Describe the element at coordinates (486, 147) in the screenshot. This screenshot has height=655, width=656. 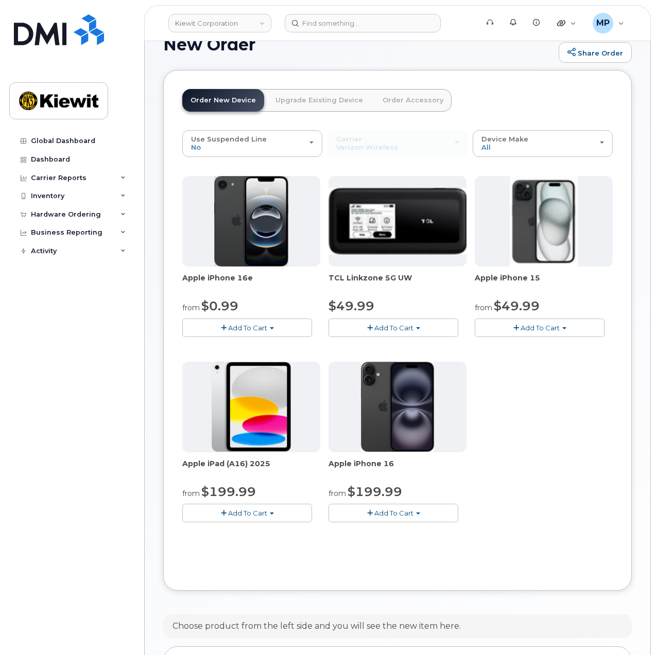
I see `span: All` at that location.